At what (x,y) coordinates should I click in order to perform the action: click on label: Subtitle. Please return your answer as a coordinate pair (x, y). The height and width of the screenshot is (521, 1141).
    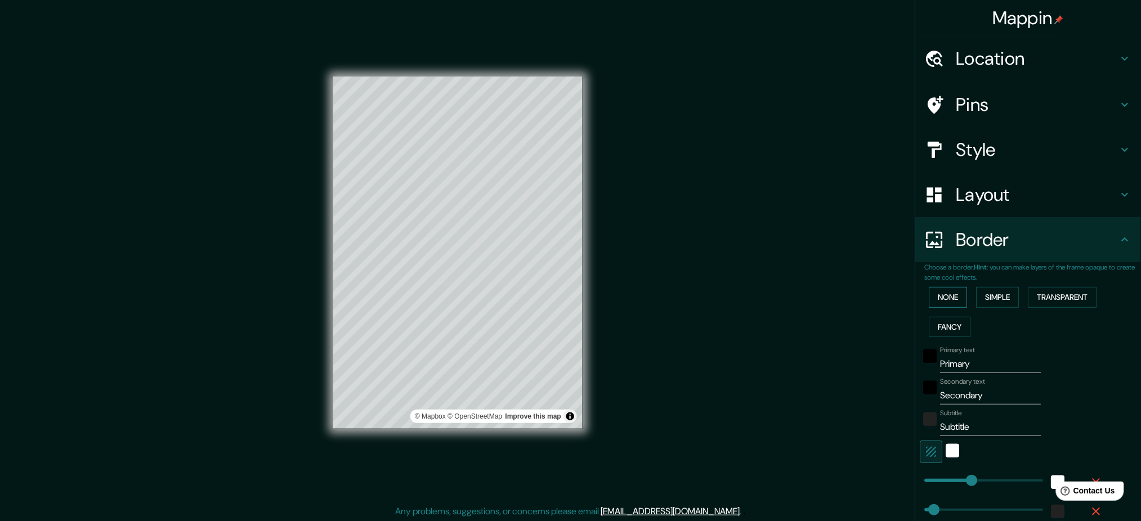
    Looking at the image, I should click on (951, 413).